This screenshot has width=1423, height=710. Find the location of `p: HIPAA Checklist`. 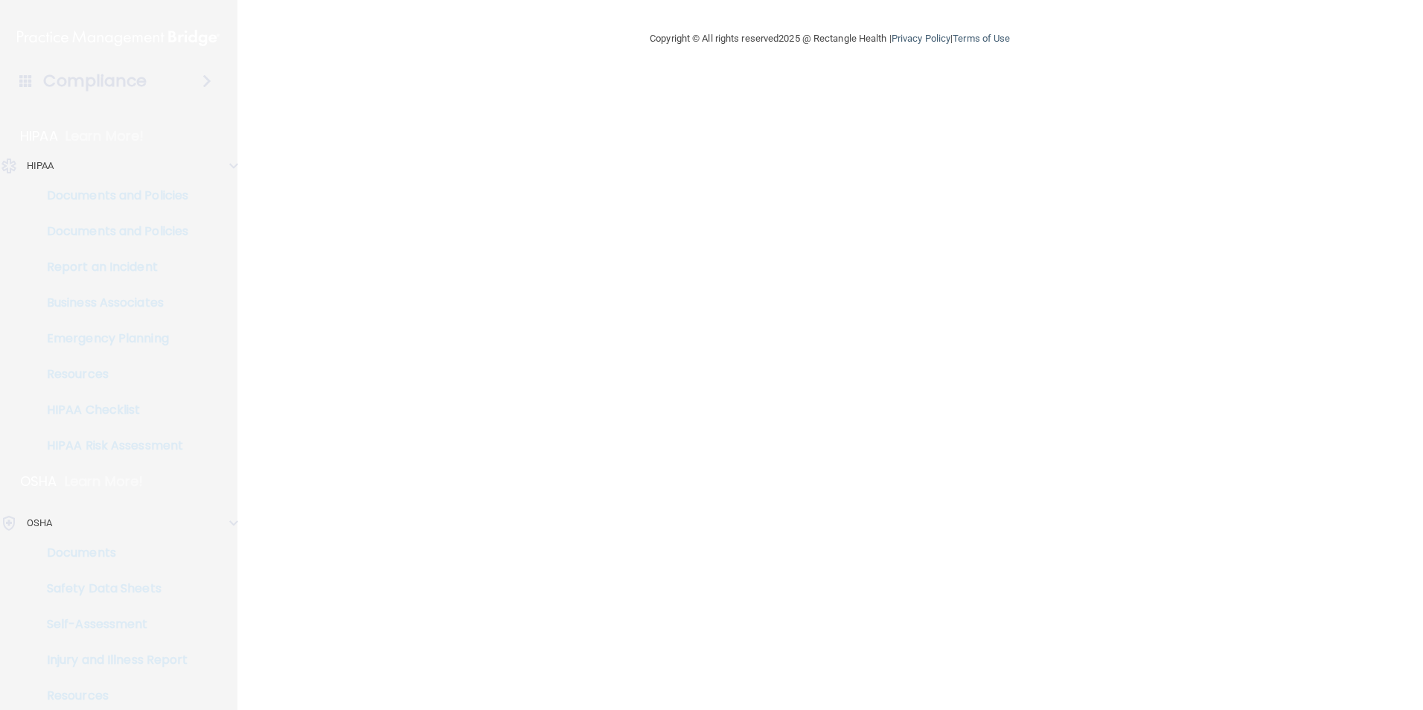

p: HIPAA Checklist is located at coordinates (111, 410).